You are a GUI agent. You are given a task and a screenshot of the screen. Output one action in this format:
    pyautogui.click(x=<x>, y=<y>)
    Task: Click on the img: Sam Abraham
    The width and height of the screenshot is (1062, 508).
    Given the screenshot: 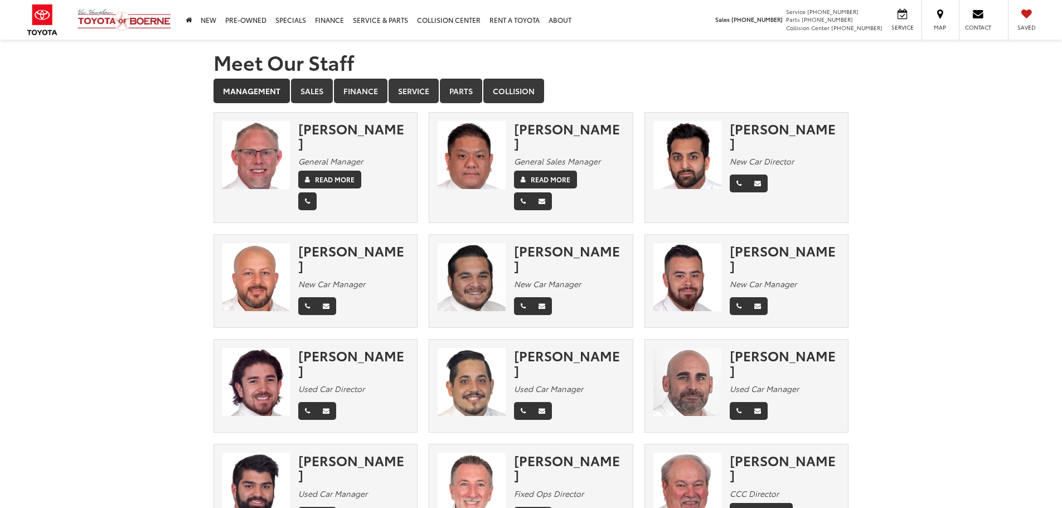 What is the action you would take?
    pyautogui.click(x=257, y=277)
    